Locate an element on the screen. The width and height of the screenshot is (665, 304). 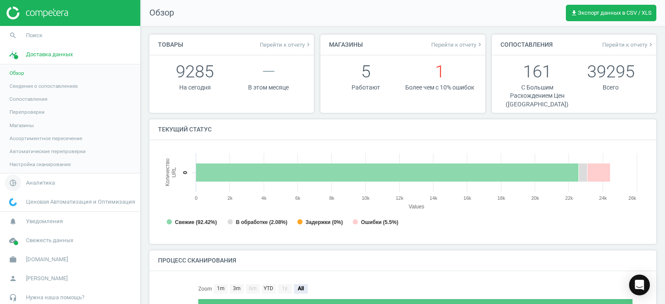
p: Работают is located at coordinates (366, 87).